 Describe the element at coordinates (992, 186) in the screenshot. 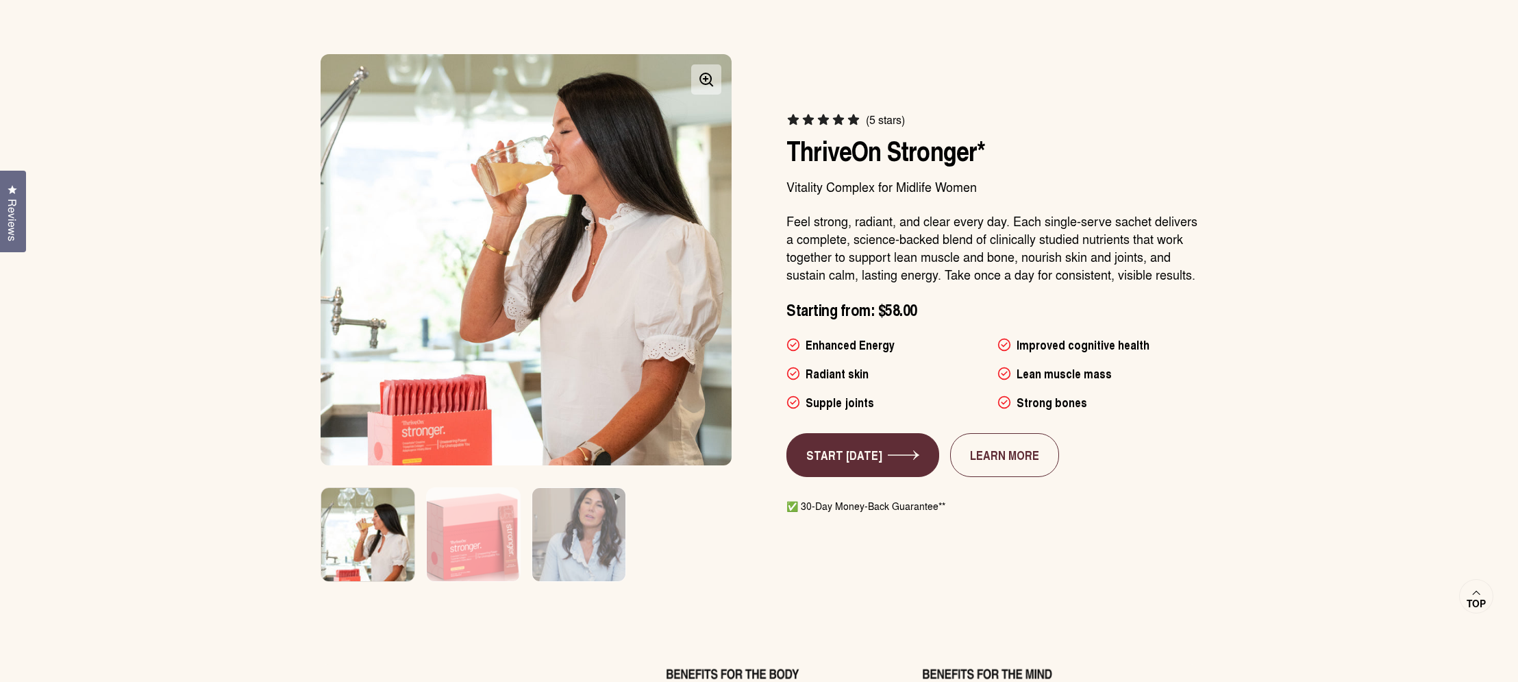

I see `p: Vitality Complex for Midlife Women` at that location.